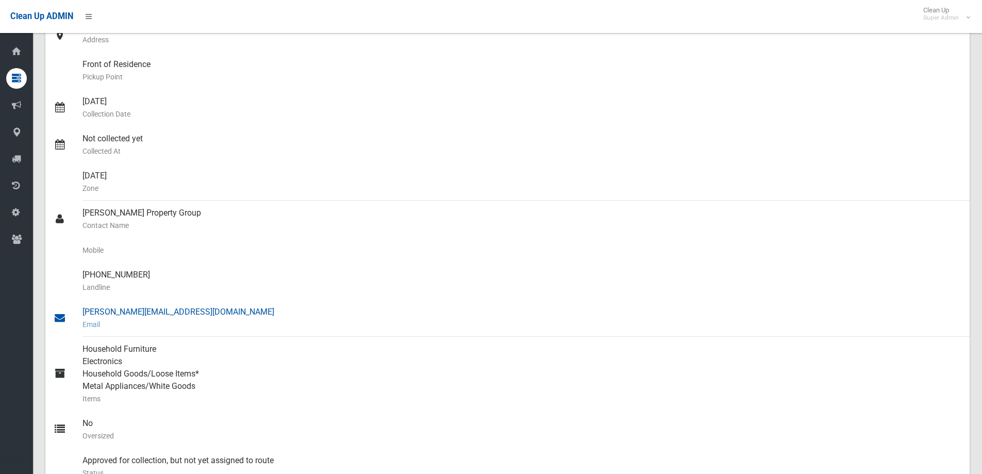 This screenshot has height=474, width=982. I want to click on small: Zone, so click(522, 188).